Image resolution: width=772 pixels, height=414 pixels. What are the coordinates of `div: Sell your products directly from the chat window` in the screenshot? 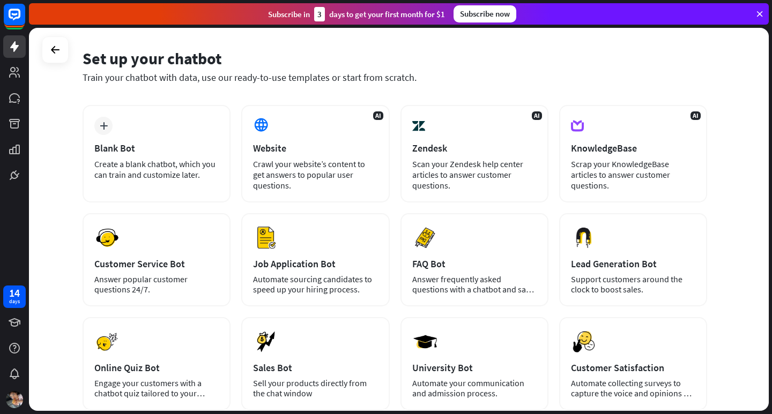 It's located at (315, 388).